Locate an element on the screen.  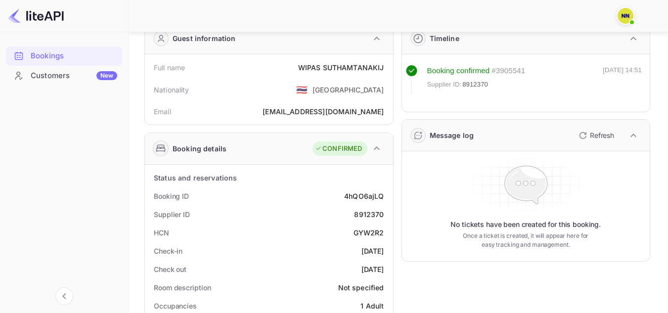
div: 8912370 is located at coordinates (369, 214).